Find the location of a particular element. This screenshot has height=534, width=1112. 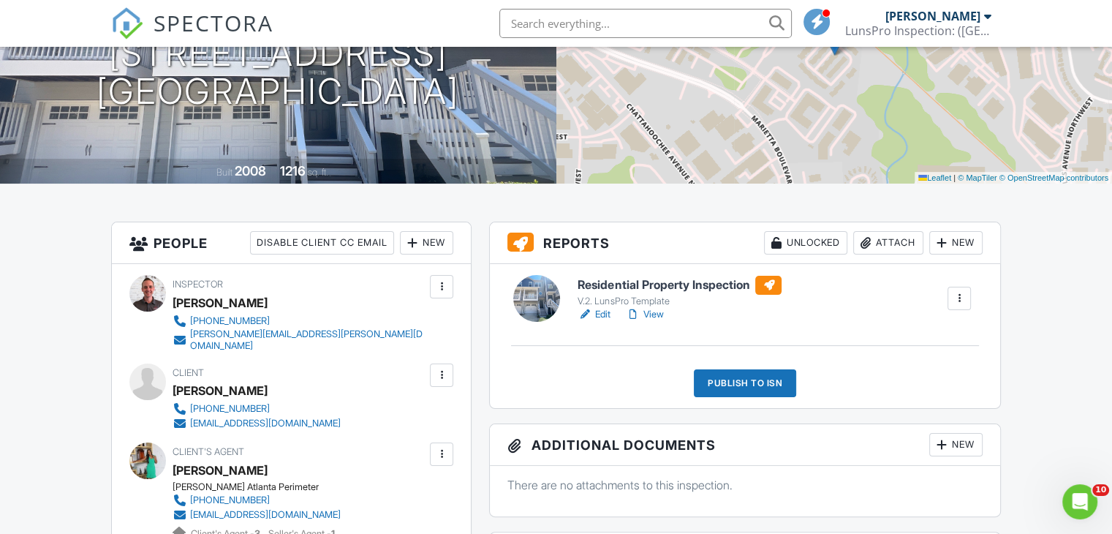

img: The Best Home Inspection Software - Spectora is located at coordinates (127, 23).